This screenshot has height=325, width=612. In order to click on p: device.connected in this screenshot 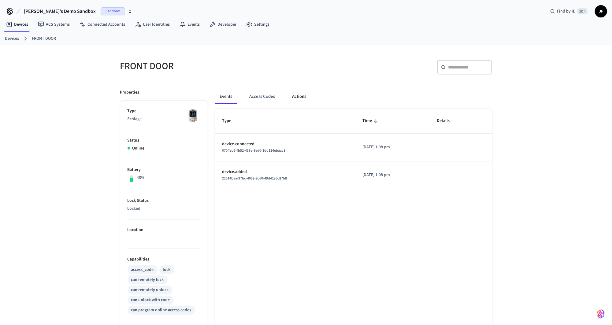, I will do `click(285, 144)`.